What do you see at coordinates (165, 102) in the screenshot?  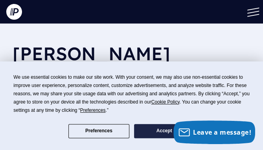 I see `span: Cookie Policy` at bounding box center [165, 102].